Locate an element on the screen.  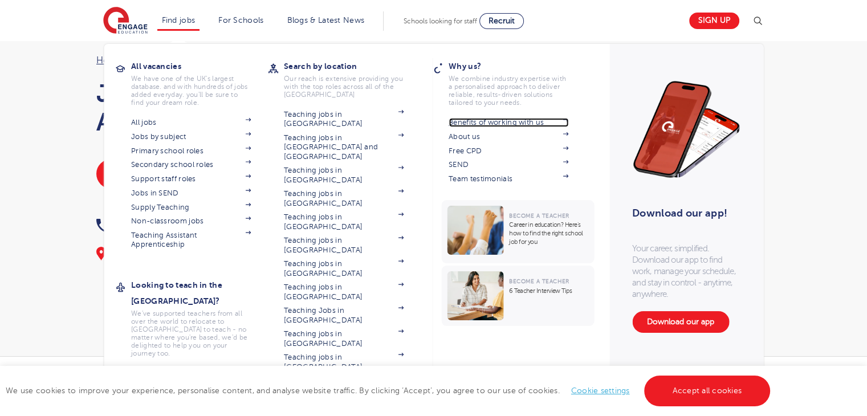
a: Cookie settings is located at coordinates (600, 391).